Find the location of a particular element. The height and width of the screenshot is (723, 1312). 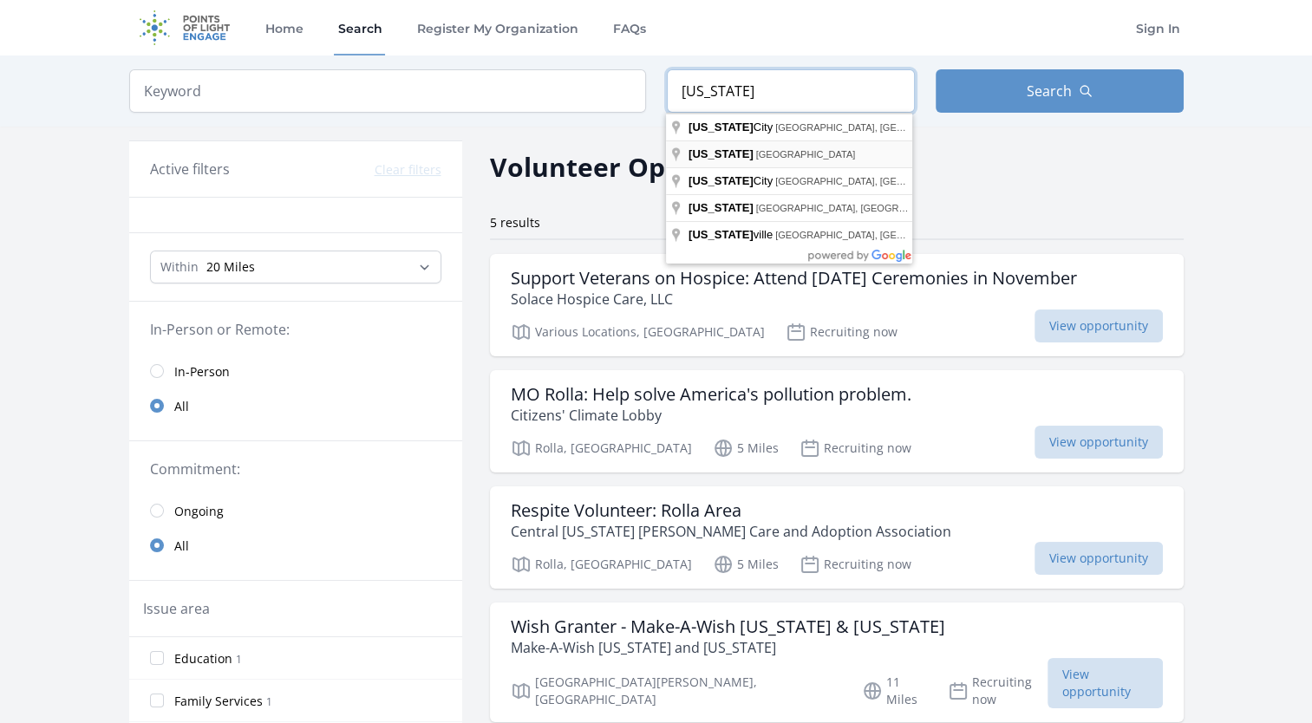

input: Education 1 is located at coordinates (157, 658).